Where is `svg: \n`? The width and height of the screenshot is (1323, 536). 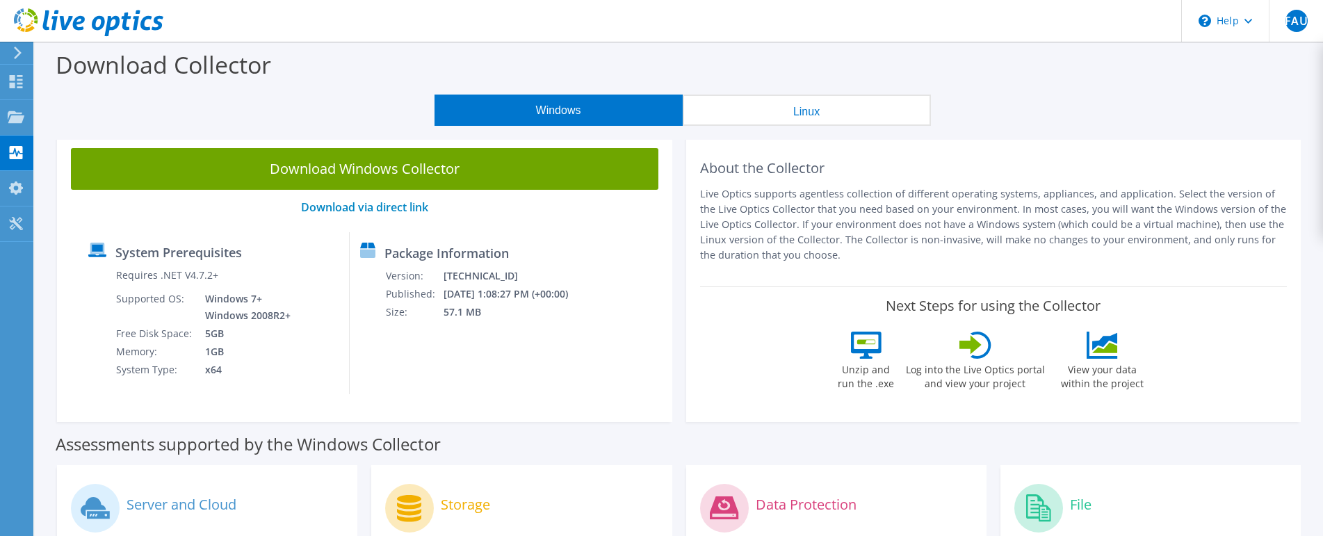
svg: \n is located at coordinates (1205, 21).